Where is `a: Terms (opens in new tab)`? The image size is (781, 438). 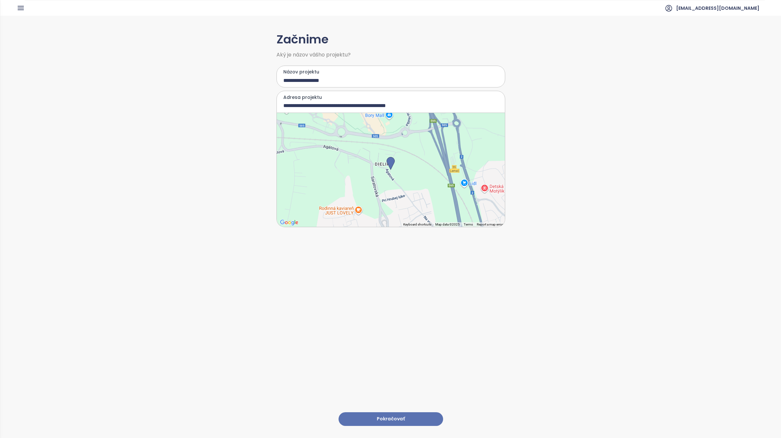
a: Terms (opens in new tab) is located at coordinates (468, 224).